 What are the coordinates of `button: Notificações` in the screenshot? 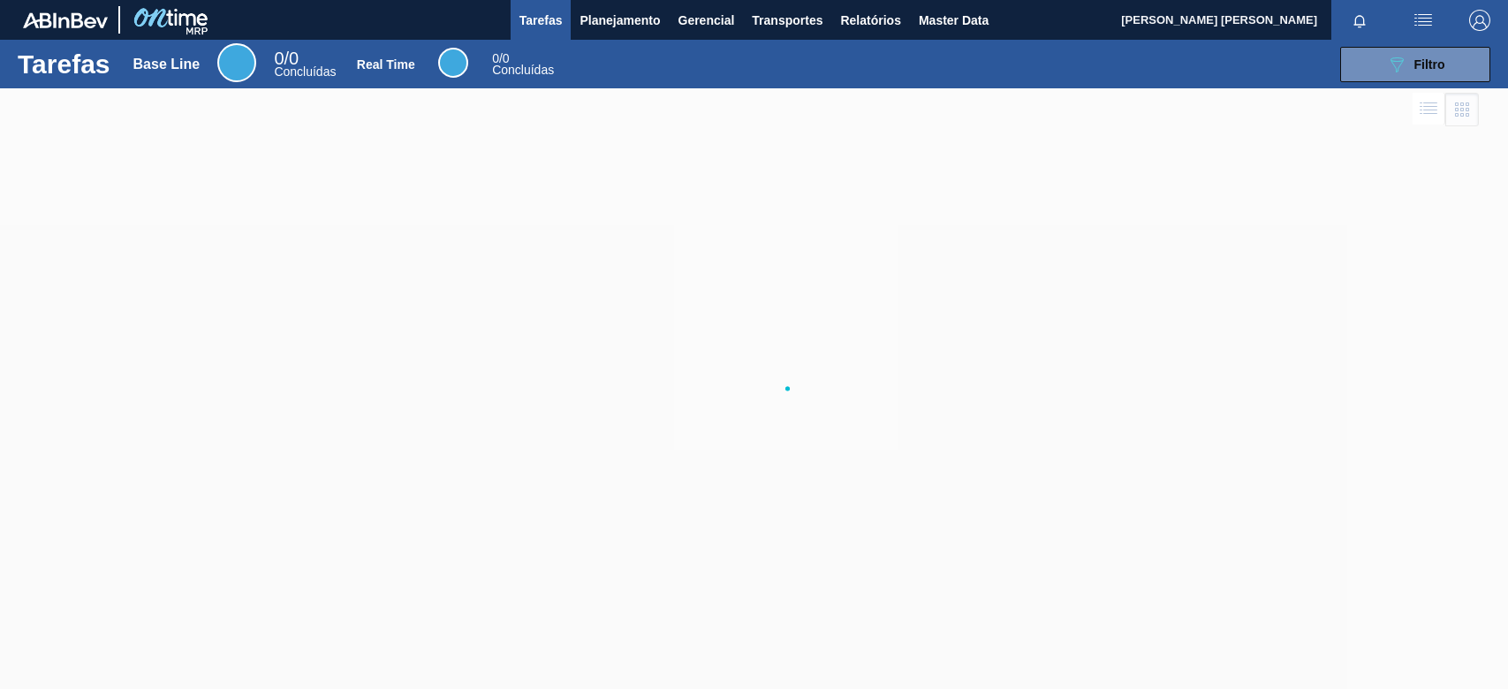 It's located at (1359, 20).